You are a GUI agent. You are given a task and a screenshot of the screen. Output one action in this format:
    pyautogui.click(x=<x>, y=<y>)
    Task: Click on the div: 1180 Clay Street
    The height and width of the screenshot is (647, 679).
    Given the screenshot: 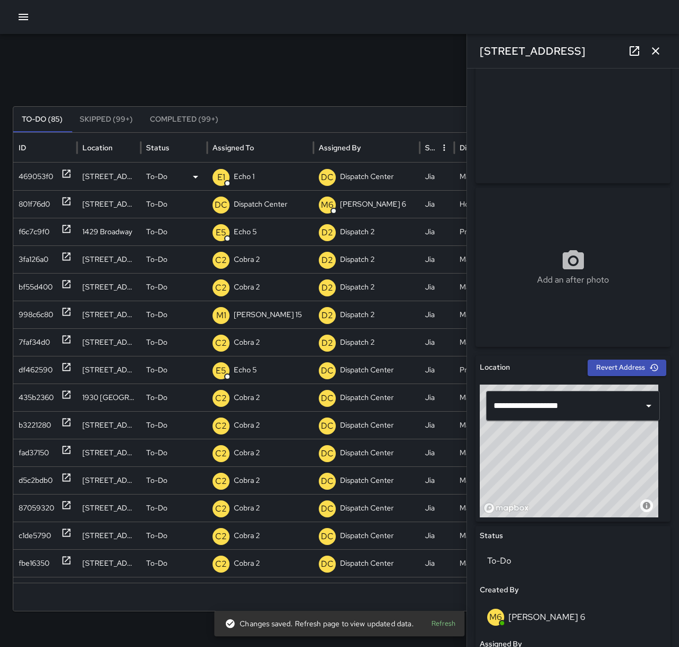 What is the action you would take?
    pyautogui.click(x=109, y=425)
    